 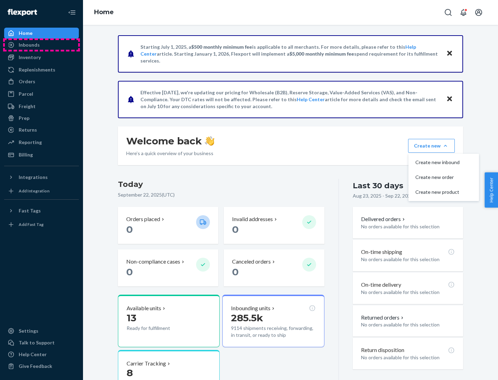 I want to click on span: Create new product, so click(x=437, y=192).